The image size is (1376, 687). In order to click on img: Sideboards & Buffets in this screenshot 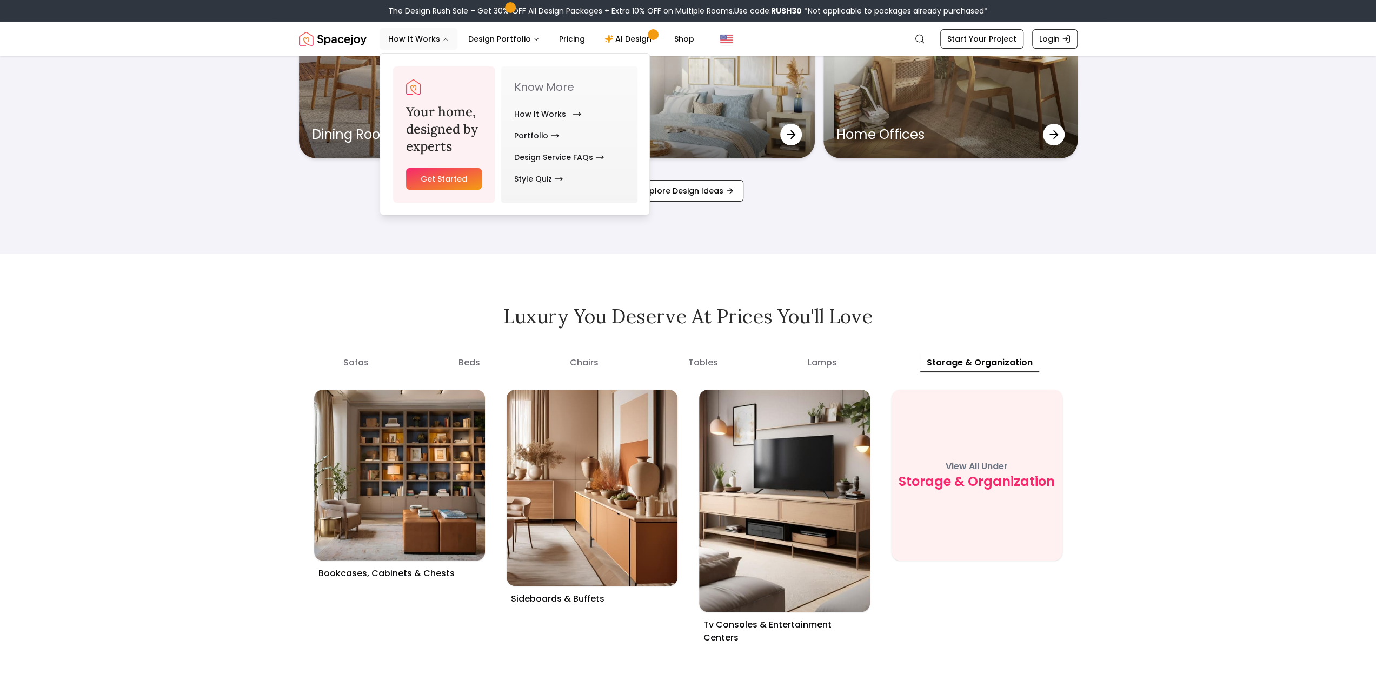, I will do `click(592, 488)`.